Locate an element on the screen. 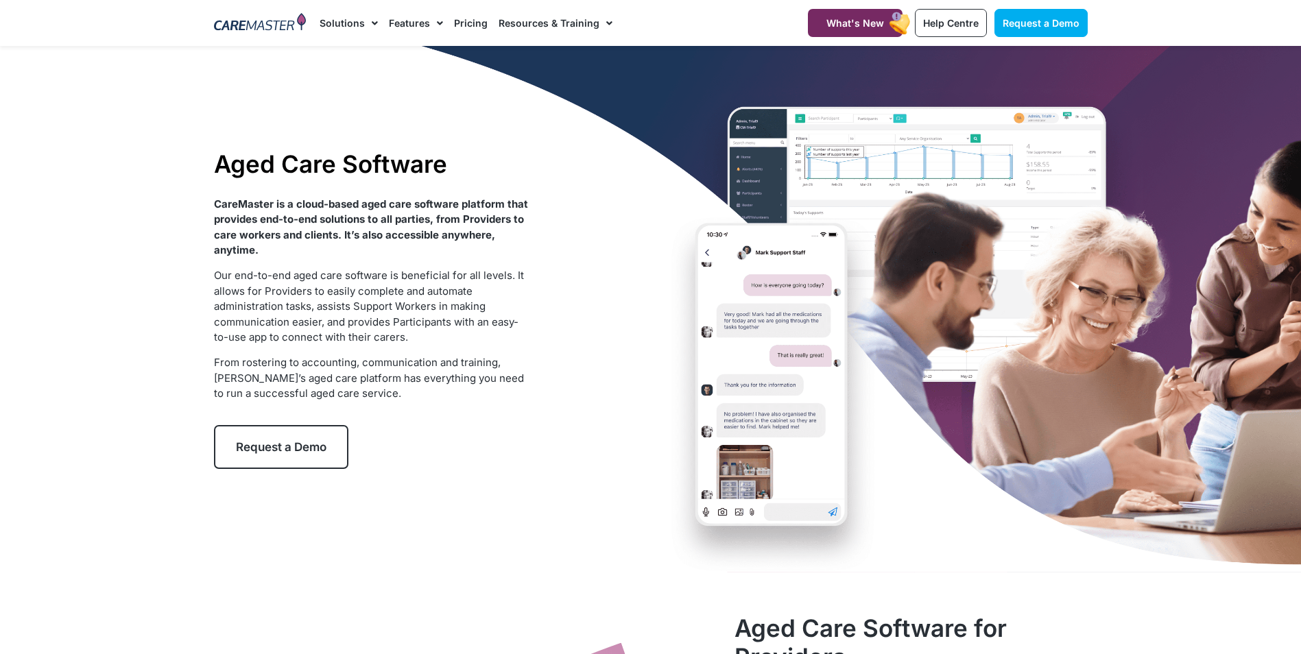 The height and width of the screenshot is (654, 1301). span: Help Centre is located at coordinates (951, 23).